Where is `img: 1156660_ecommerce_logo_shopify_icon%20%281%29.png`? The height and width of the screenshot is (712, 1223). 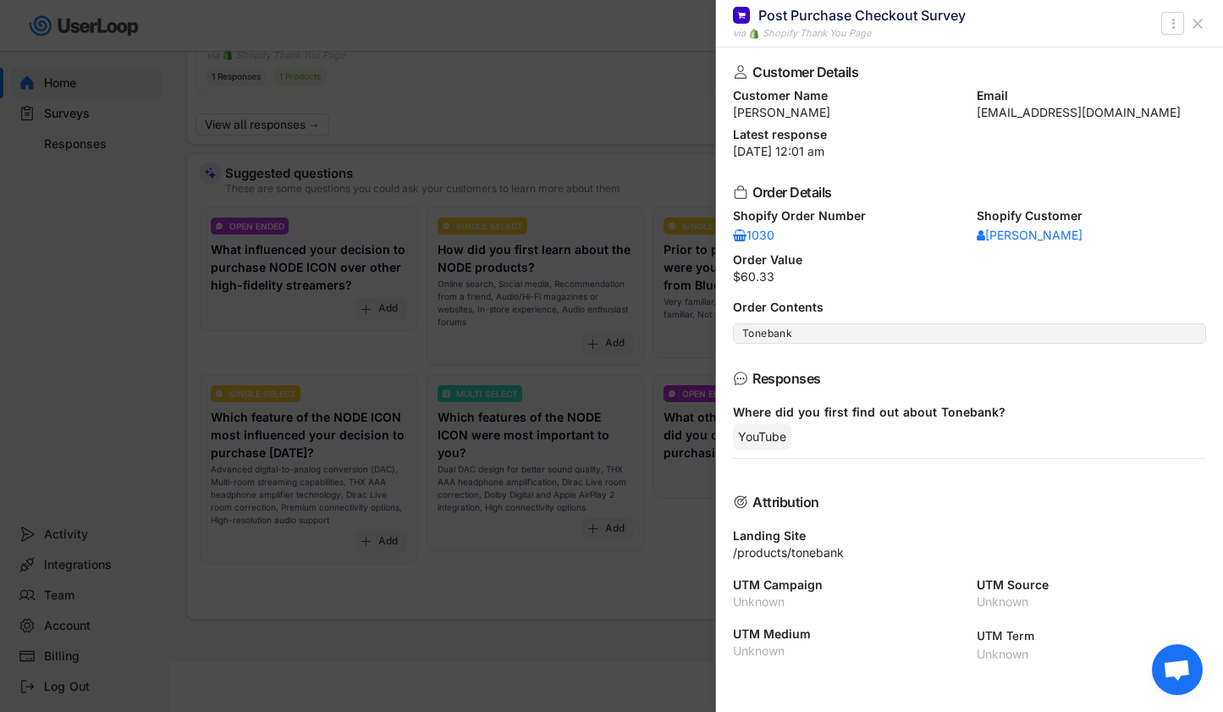 img: 1156660_ecommerce_logo_shopify_icon%20%281%29.png is located at coordinates (754, 34).